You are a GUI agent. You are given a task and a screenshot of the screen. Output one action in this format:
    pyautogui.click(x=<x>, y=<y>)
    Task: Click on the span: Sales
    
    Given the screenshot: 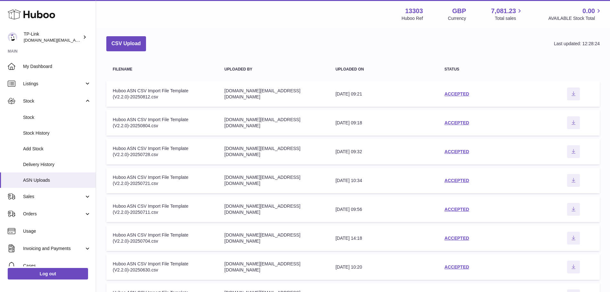 What is the action you would take?
    pyautogui.click(x=53, y=196)
    